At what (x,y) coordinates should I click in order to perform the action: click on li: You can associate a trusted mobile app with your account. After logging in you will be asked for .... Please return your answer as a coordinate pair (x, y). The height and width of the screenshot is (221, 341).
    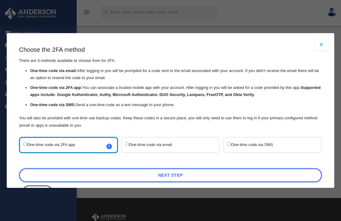
    Looking at the image, I should click on (176, 91).